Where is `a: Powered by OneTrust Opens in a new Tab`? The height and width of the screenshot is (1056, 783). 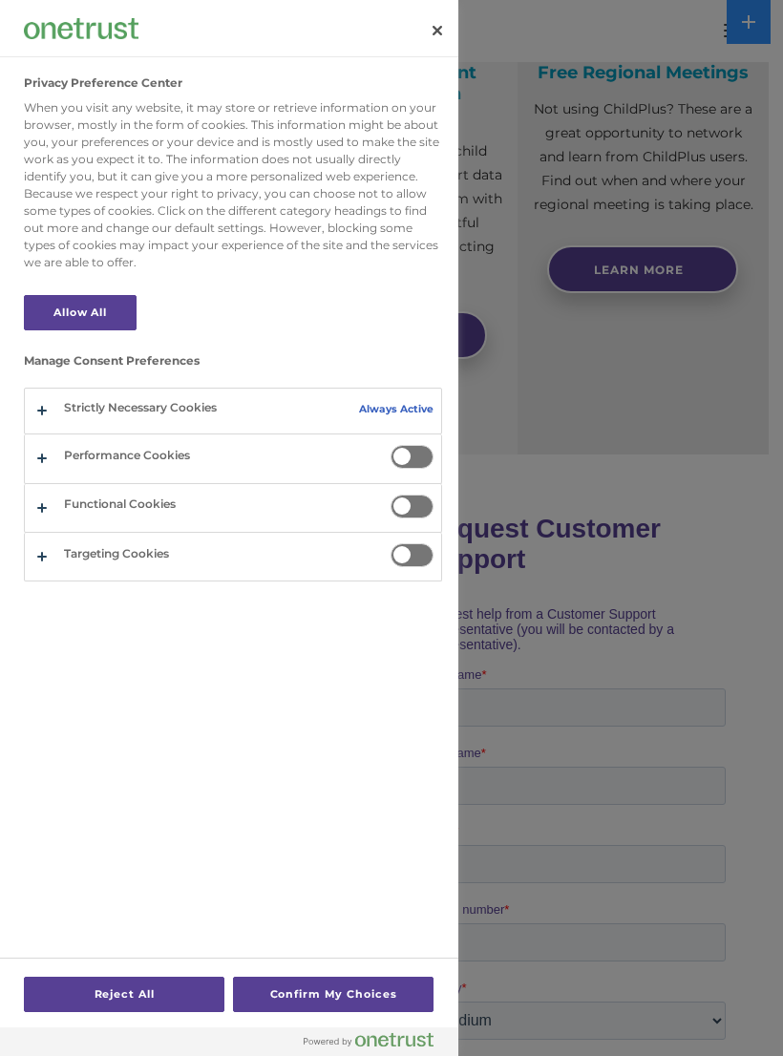
a: Powered by OneTrust Opens in a new Tab is located at coordinates (376, 1044).